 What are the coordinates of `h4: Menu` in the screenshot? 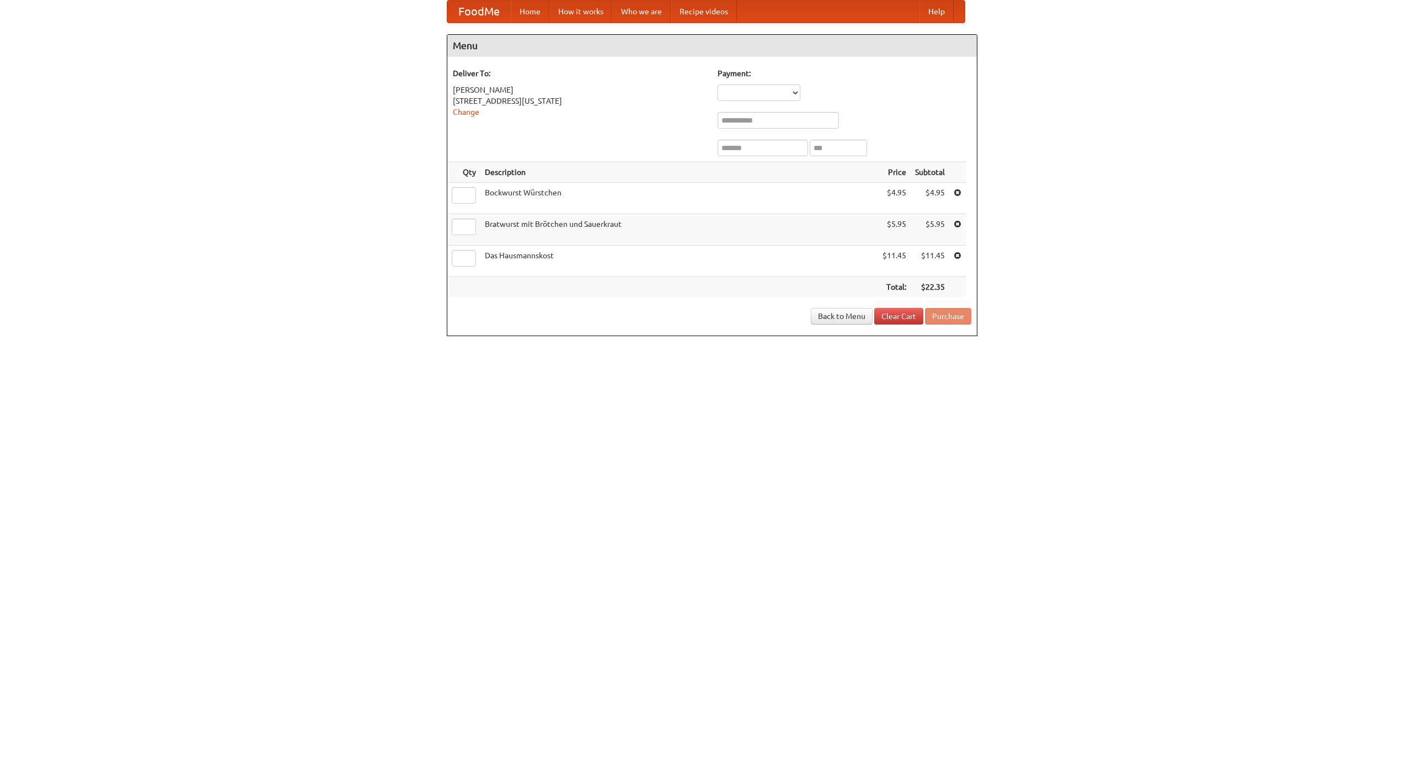 It's located at (712, 46).